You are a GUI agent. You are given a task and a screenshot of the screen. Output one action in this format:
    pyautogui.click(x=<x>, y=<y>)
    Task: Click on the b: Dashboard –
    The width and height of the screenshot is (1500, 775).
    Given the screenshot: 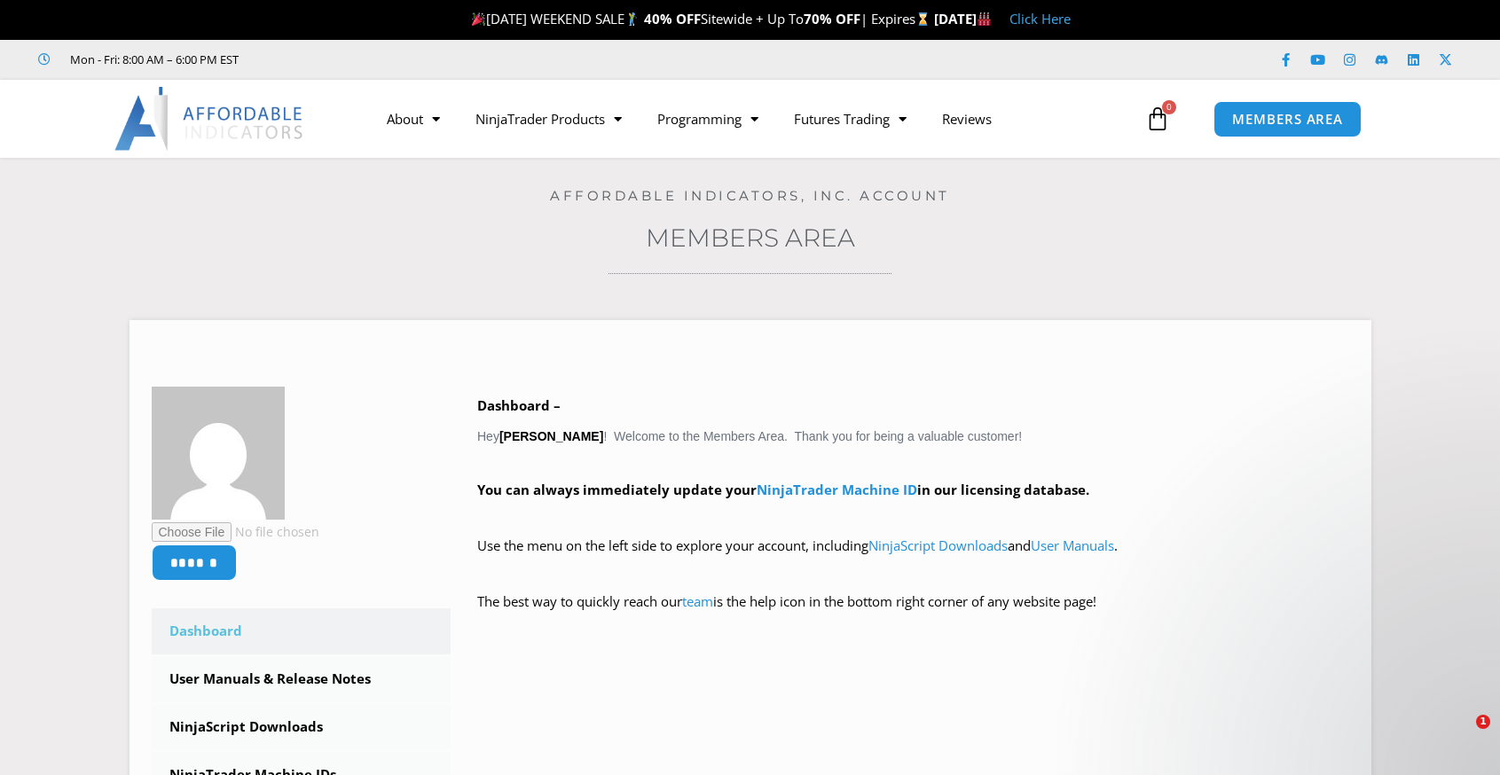 What is the action you would take?
    pyautogui.click(x=519, y=405)
    